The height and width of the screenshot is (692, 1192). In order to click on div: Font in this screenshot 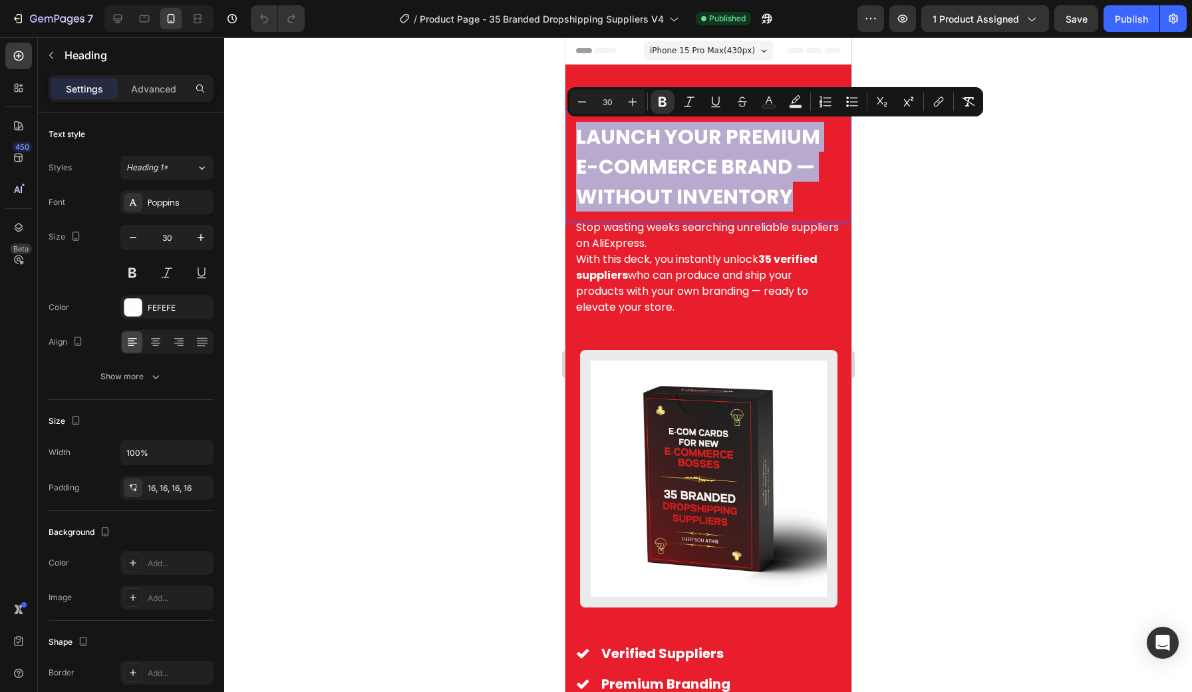, I will do `click(57, 202)`.